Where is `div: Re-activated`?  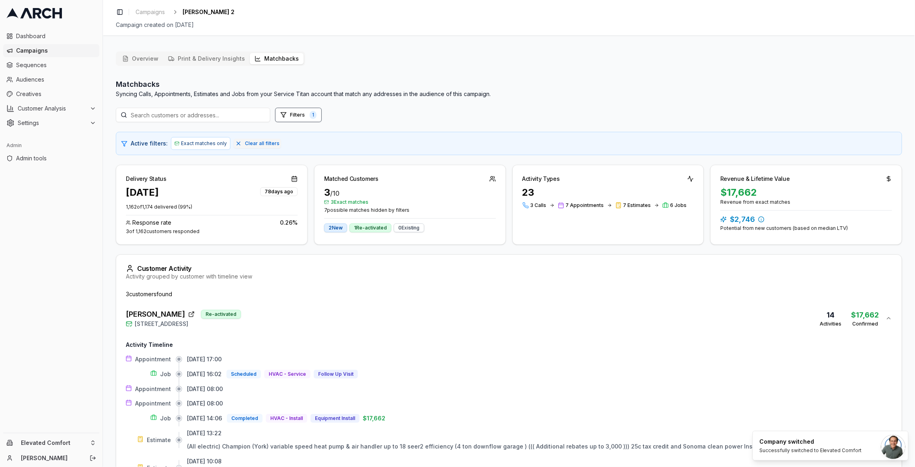 div: Re-activated is located at coordinates (221, 315).